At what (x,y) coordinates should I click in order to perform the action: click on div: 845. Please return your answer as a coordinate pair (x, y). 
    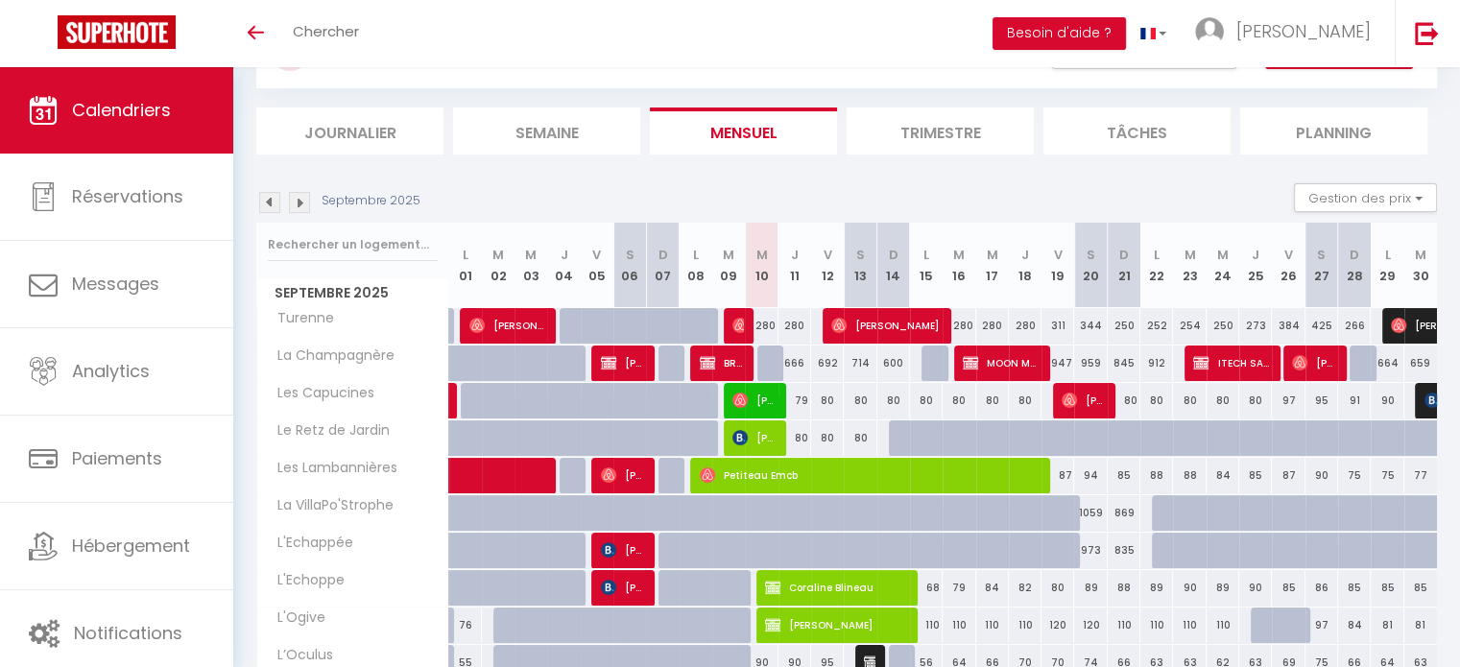
    Looking at the image, I should click on (1124, 363).